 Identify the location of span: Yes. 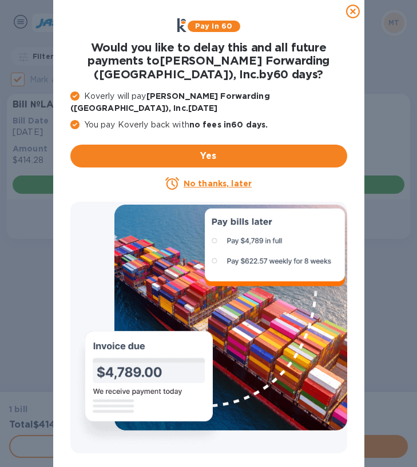
(209, 156).